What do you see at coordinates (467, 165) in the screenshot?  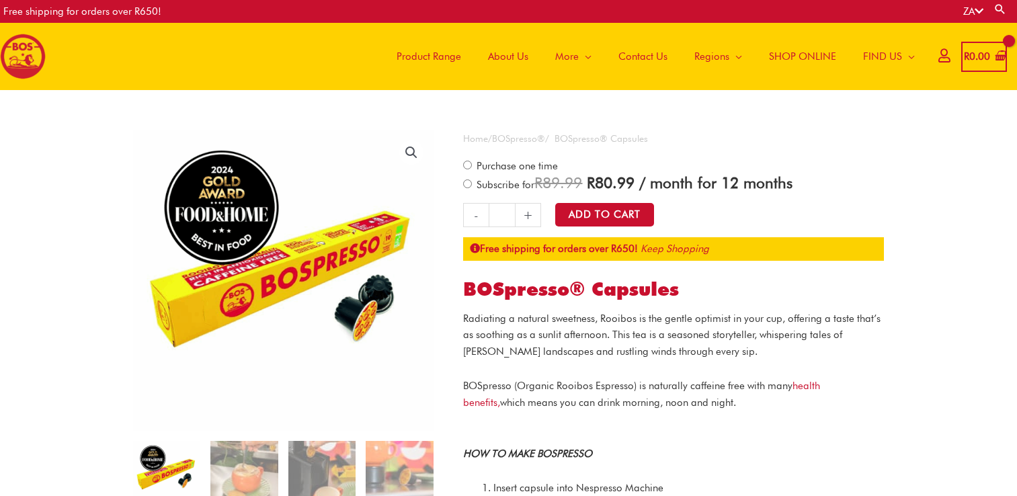 I see `input: Purchase one time` at bounding box center [467, 165].